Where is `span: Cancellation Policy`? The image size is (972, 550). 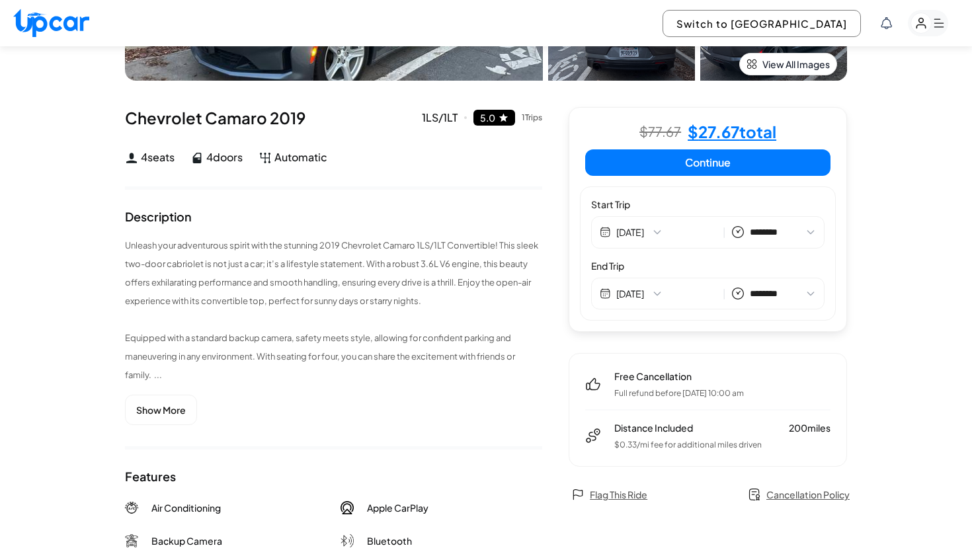 span: Cancellation Policy is located at coordinates (808, 495).